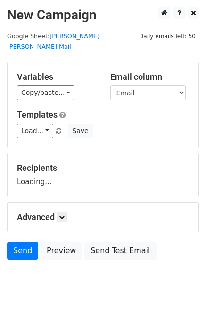 This screenshot has width=206, height=322. Describe the element at coordinates (37, 114) in the screenshot. I see `a: Templates` at that location.